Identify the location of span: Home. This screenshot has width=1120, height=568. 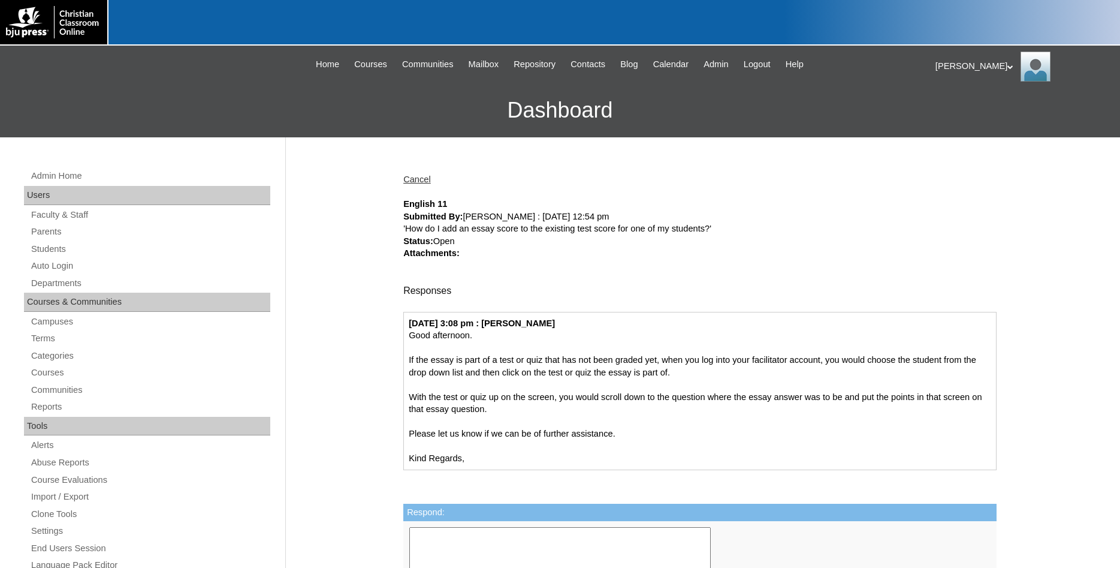
(327, 64).